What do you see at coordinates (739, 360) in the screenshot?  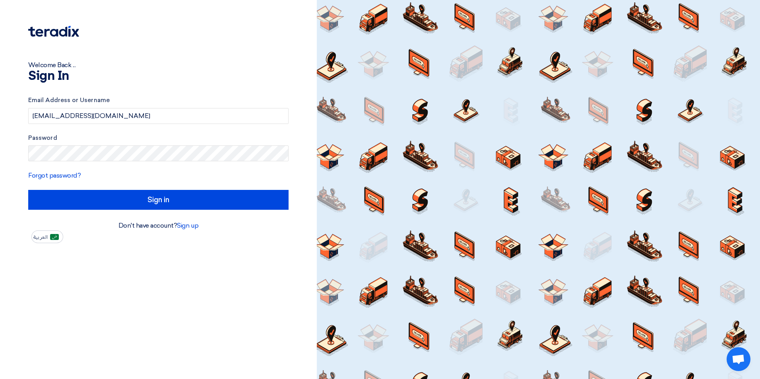 I see `div: Open chat` at bounding box center [739, 360].